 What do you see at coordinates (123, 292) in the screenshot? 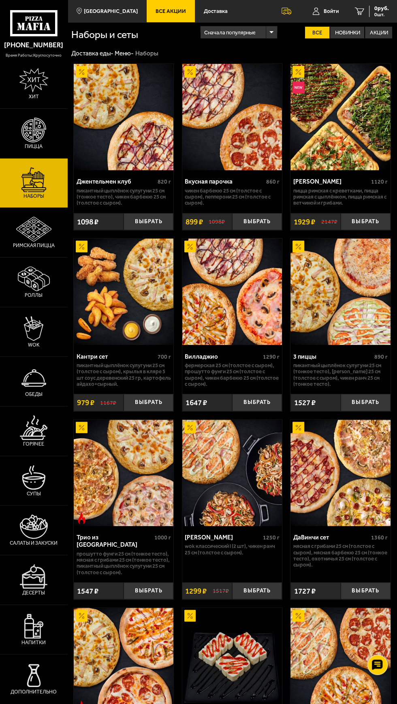
I see `img: Кантри сет` at bounding box center [123, 292].